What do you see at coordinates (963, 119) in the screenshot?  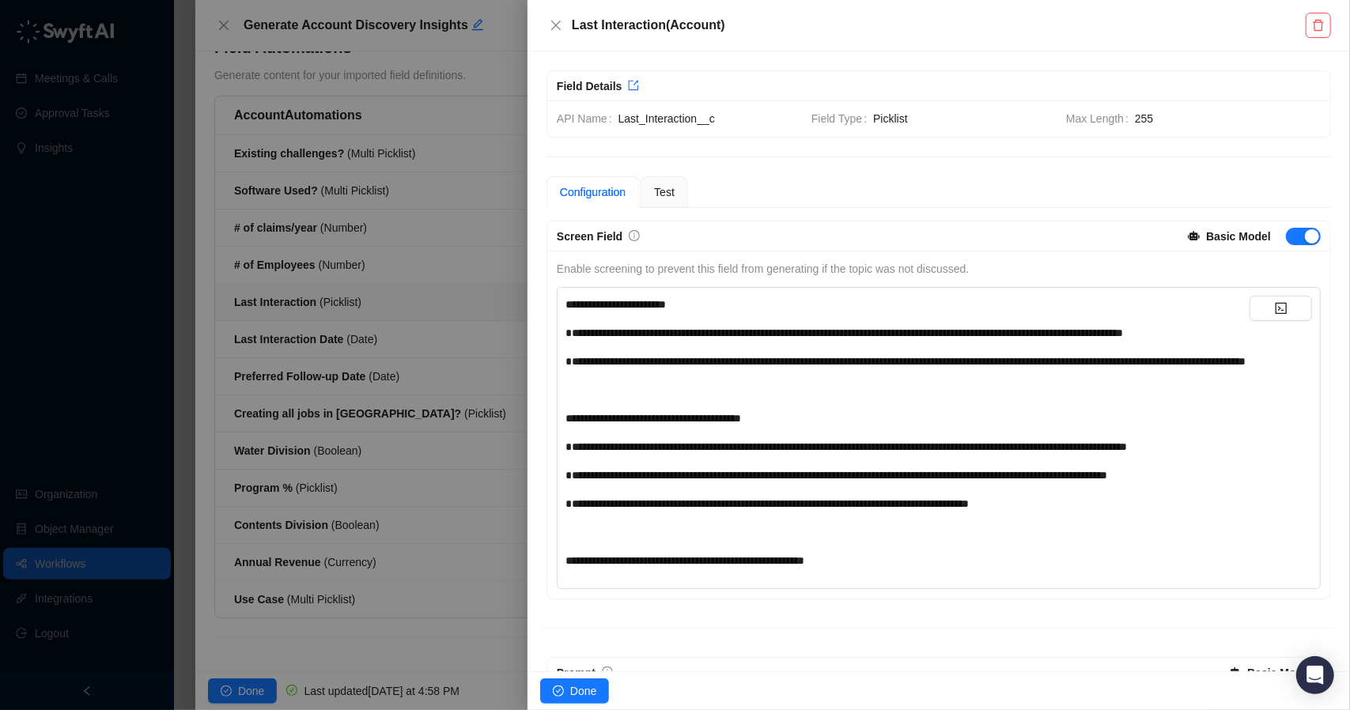 I see `span: Picklist` at bounding box center [963, 119].